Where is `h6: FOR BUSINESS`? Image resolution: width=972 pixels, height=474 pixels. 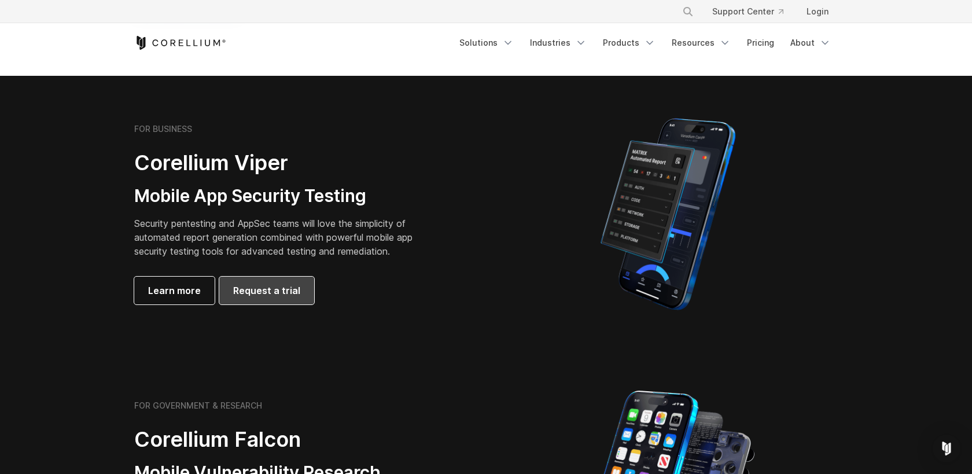 h6: FOR BUSINESS is located at coordinates (163, 129).